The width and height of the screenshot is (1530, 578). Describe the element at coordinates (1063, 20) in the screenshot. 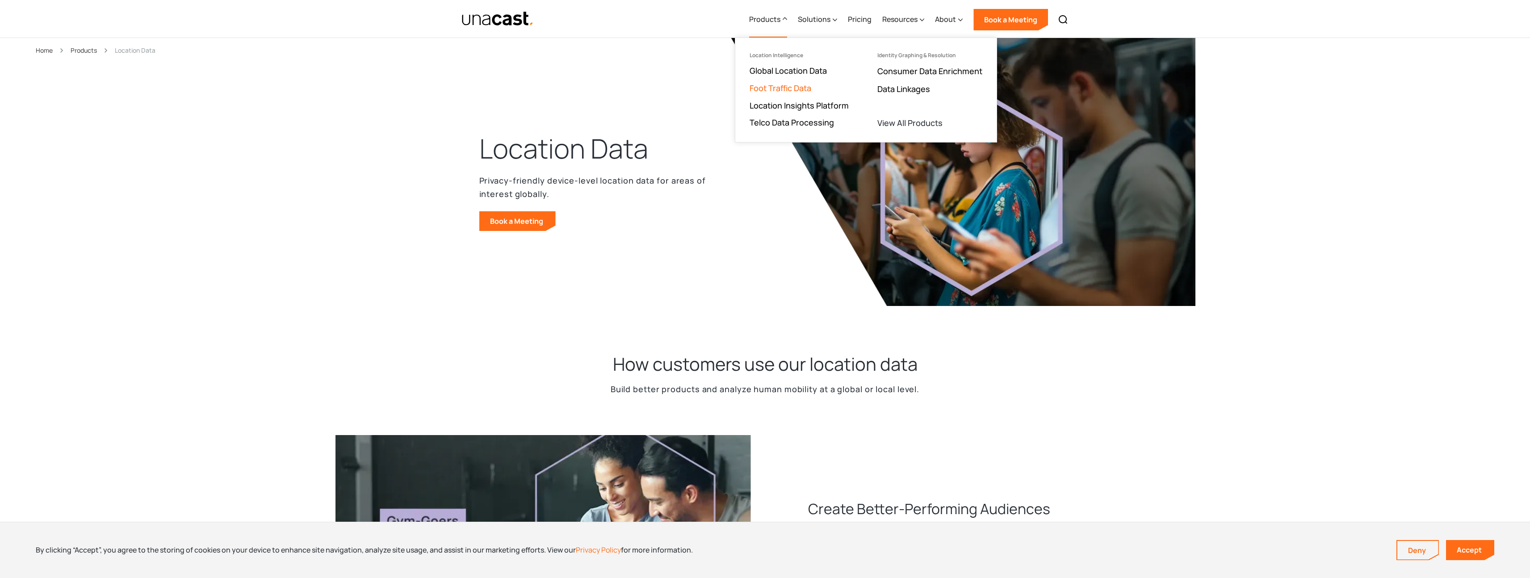

I see `img: Search icon` at that location.